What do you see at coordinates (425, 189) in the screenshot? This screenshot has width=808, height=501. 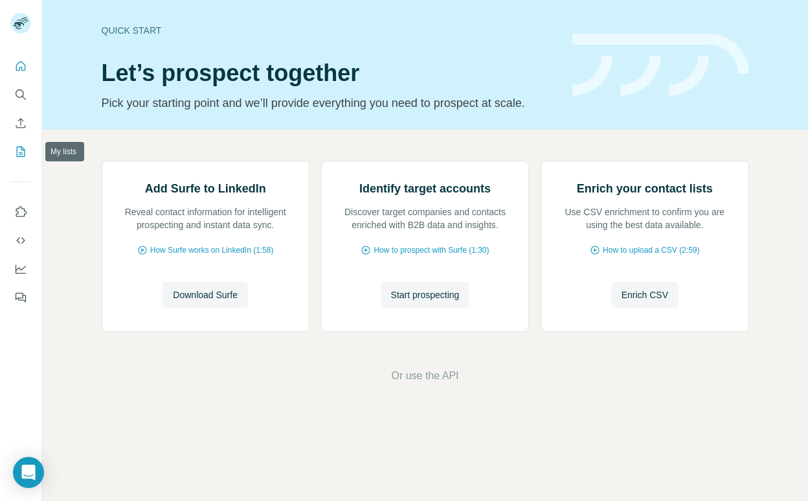 I see `h2: Identify target accounts` at bounding box center [425, 189].